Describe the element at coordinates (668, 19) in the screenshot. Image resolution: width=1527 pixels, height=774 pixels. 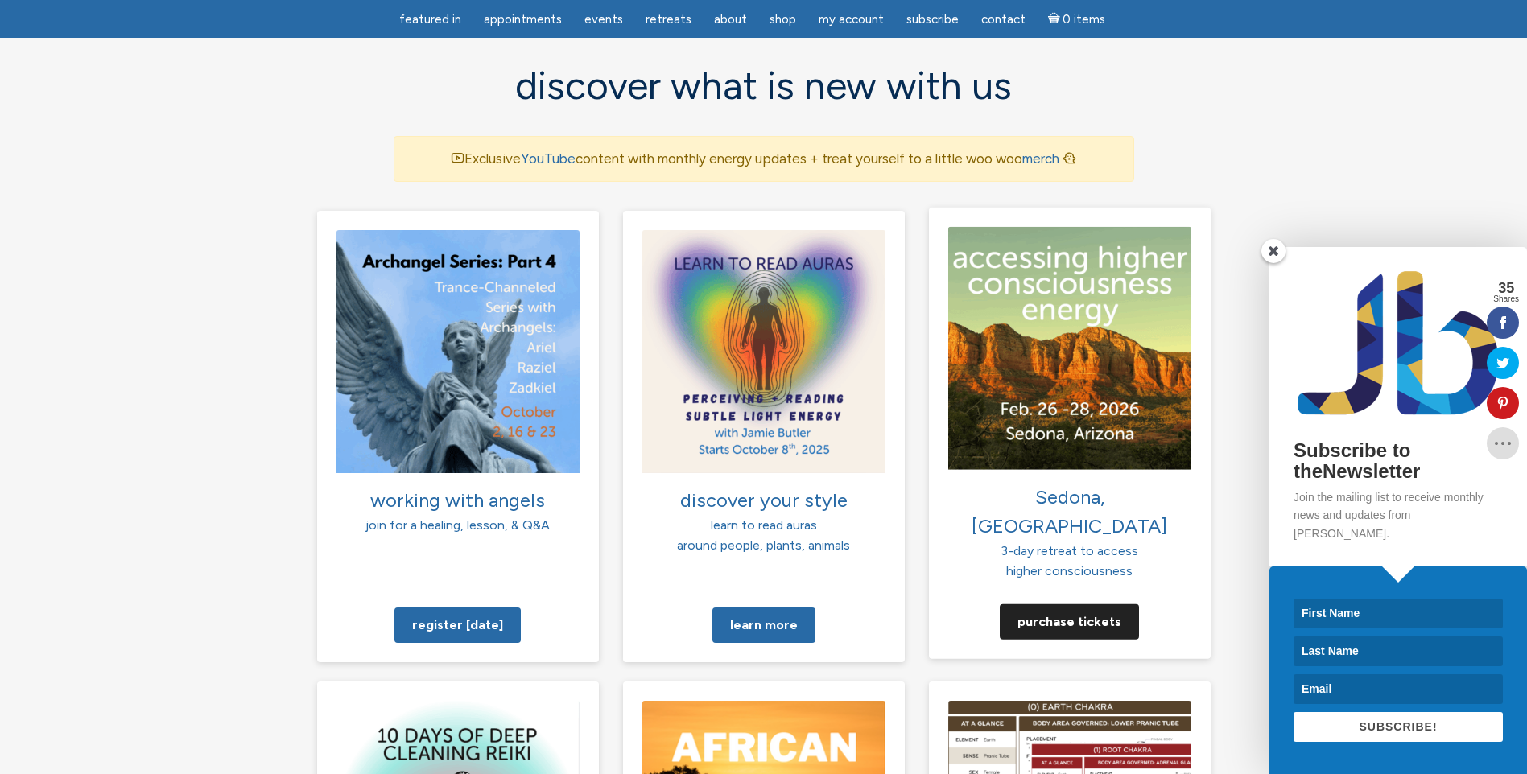
I see `a: Retreats` at that location.